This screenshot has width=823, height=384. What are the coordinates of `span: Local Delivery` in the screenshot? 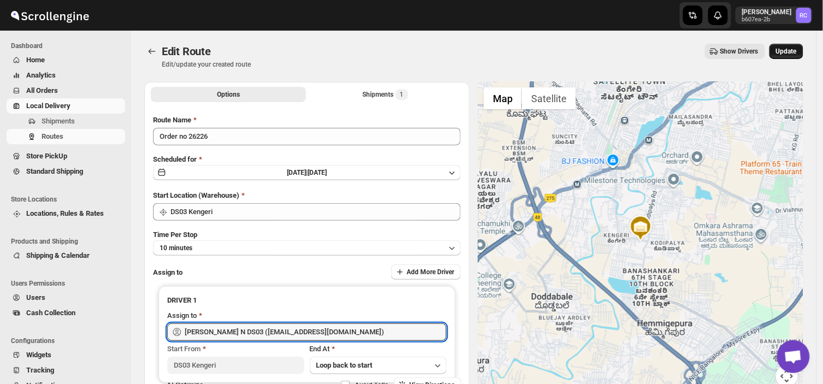 It's located at (48, 106).